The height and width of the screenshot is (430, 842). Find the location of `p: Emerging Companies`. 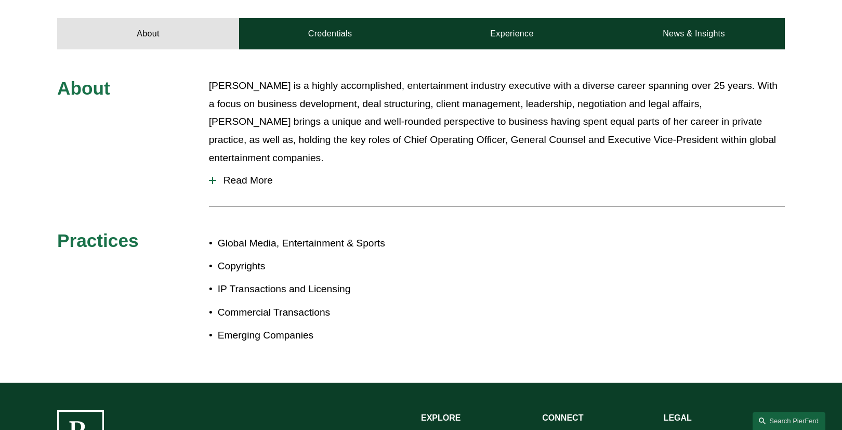

p: Emerging Companies is located at coordinates (319, 335).